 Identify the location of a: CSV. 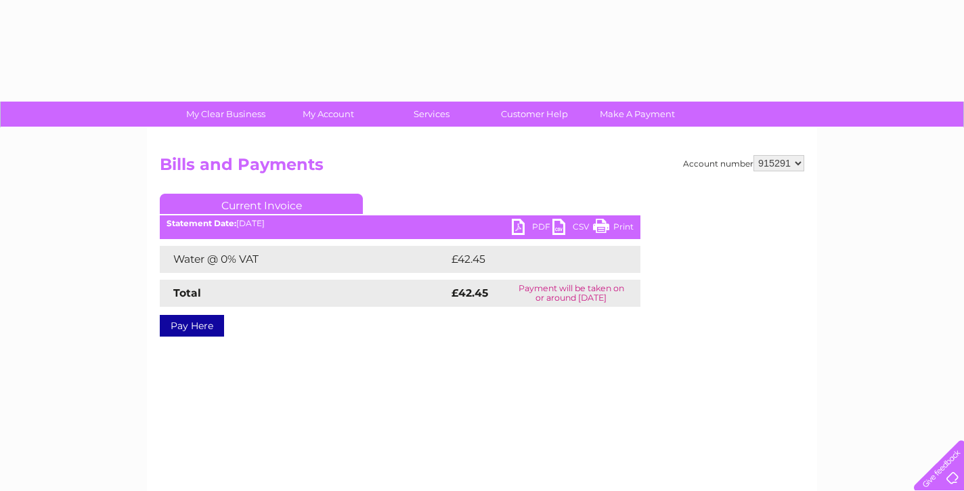
(573, 228).